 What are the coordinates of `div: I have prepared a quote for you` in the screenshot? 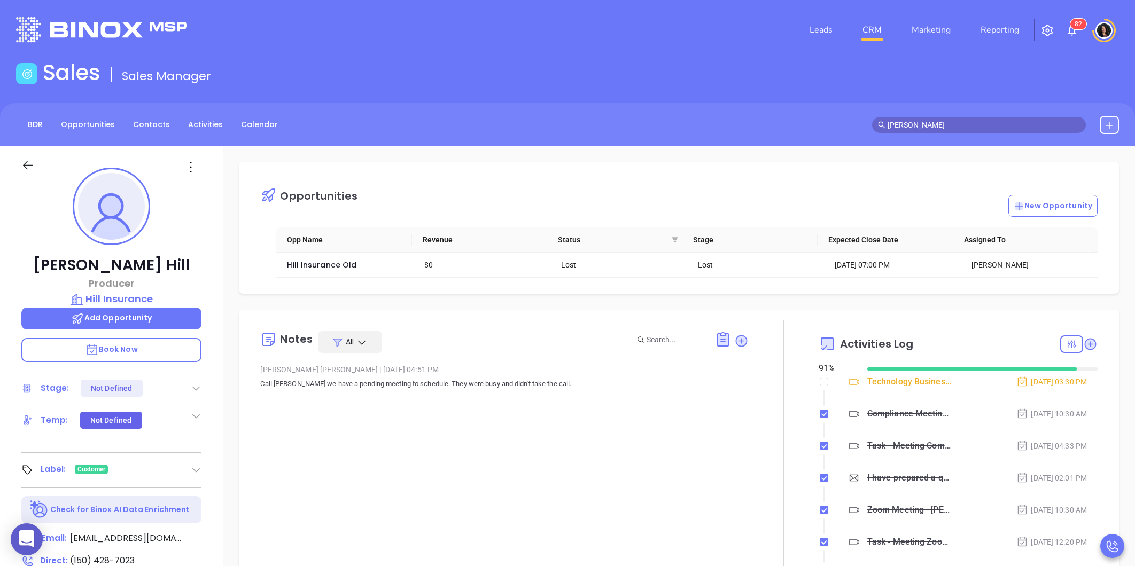 It's located at (909, 478).